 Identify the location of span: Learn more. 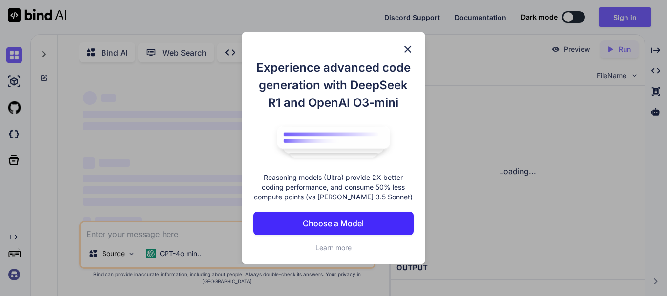
(333, 248).